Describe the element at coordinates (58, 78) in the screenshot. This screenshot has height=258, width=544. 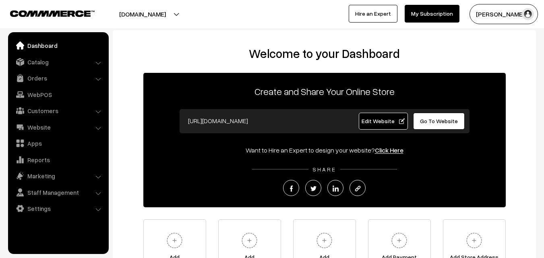
I see `a: Orders` at that location.